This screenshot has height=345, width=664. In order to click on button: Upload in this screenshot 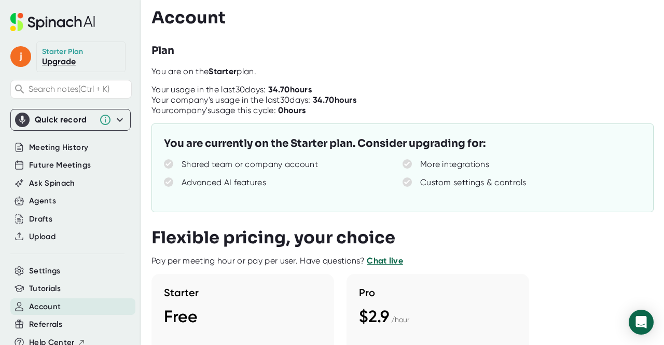, I will do `click(42, 237)`.